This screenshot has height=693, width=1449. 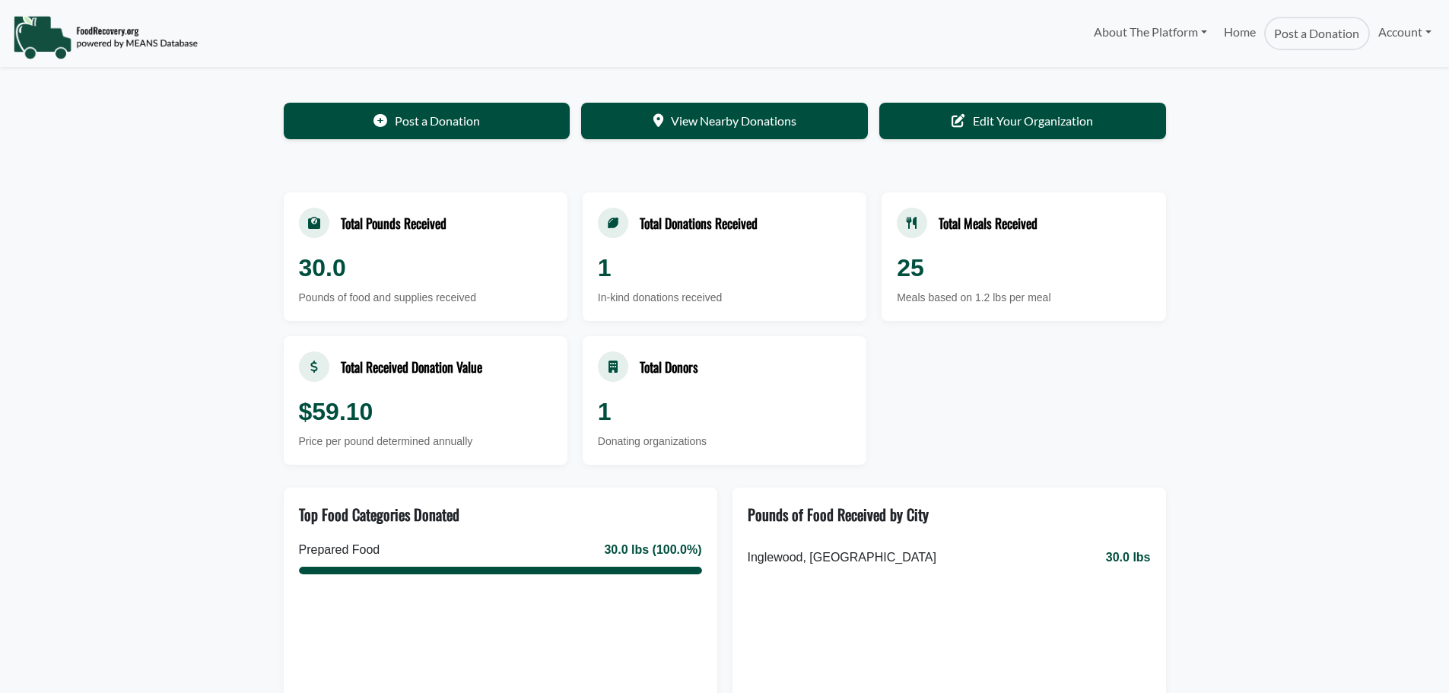 I want to click on div: 25, so click(x=1023, y=268).